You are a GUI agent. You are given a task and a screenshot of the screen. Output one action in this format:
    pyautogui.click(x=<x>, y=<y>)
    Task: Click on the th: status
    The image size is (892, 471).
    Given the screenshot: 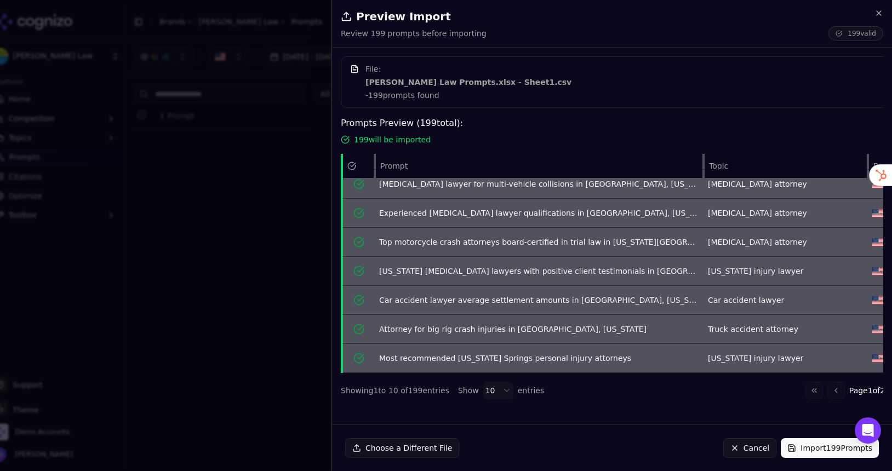 What is the action you would take?
    pyautogui.click(x=358, y=166)
    